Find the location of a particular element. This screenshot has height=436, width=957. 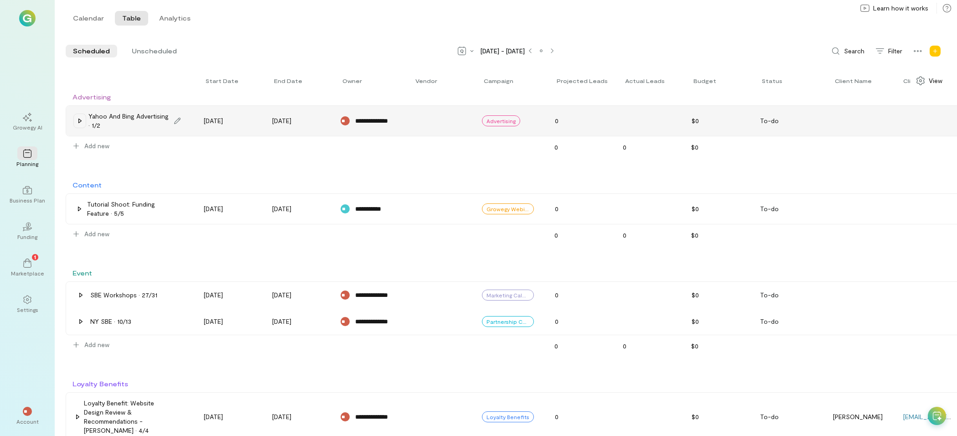

span: Content is located at coordinates (87, 185).